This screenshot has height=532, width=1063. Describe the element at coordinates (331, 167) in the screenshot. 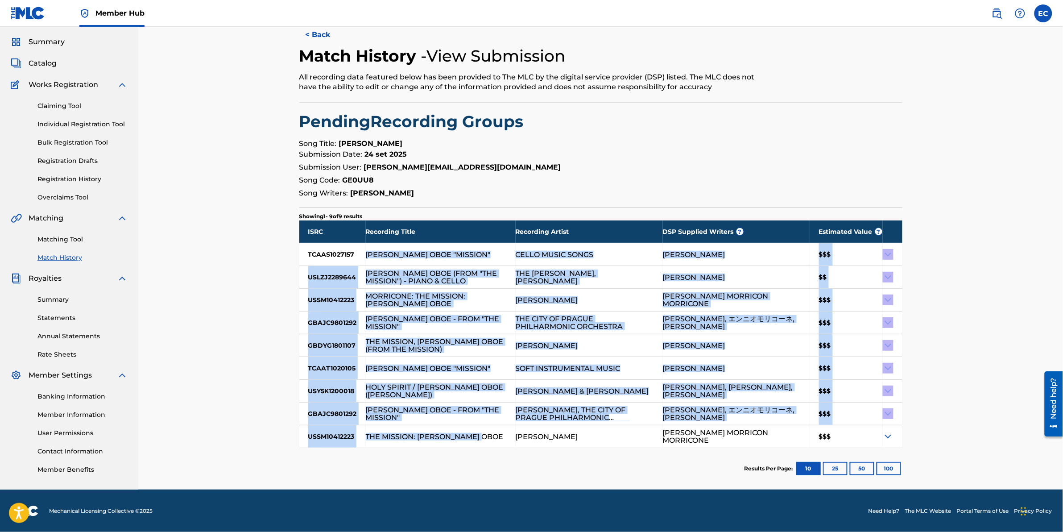

I see `span: Submission User:` at that location.